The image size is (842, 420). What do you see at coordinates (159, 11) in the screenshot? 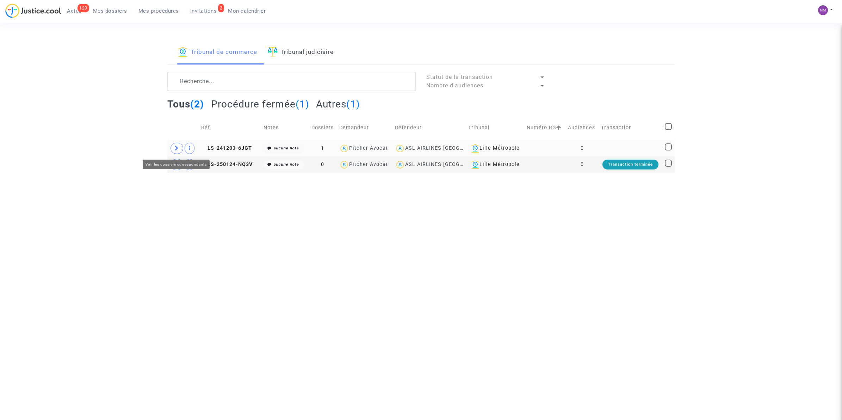
I see `span: Mes procédures` at bounding box center [159, 11].